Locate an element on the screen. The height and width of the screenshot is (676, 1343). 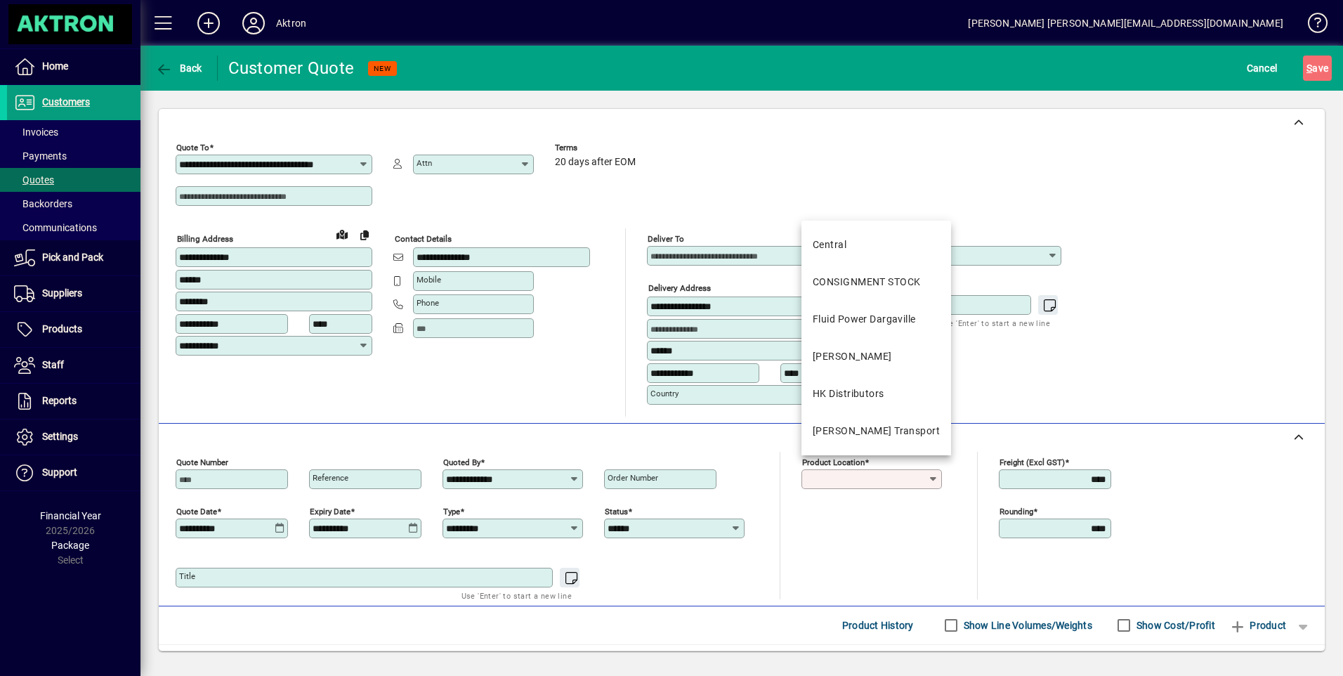
mat-option: Central is located at coordinates (876, 244).